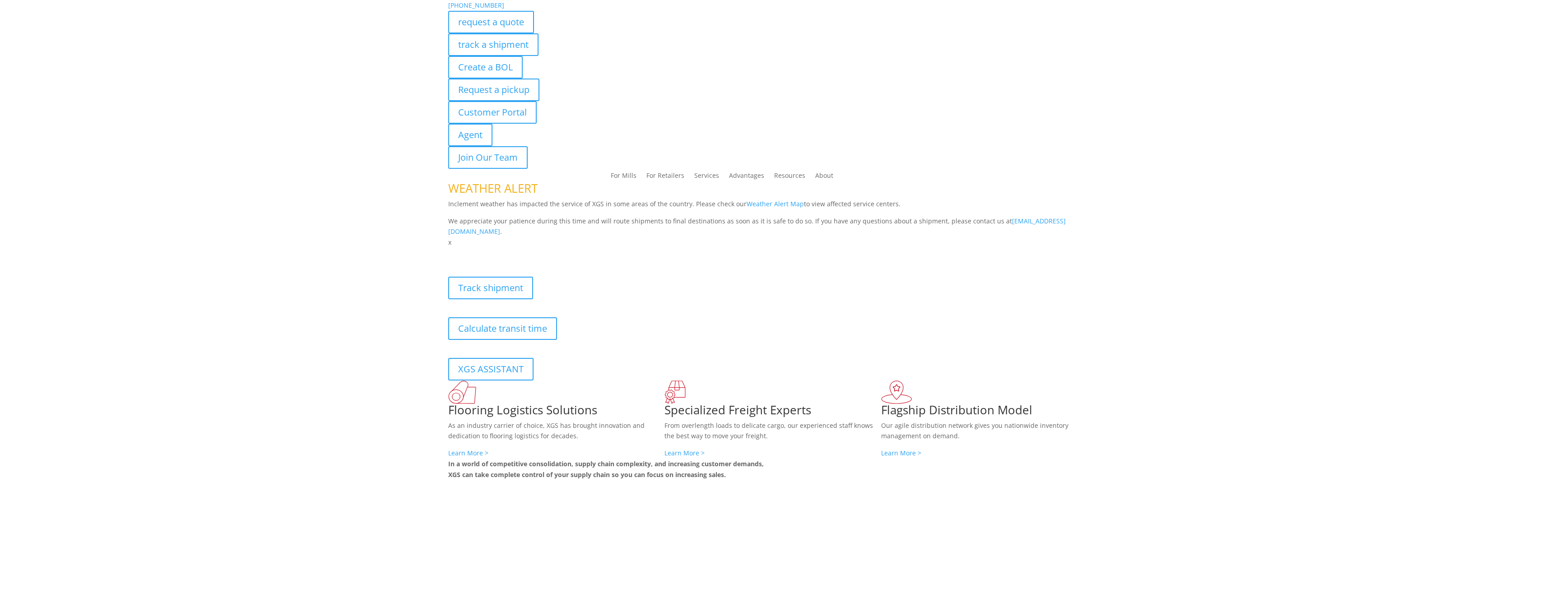  I want to click on a: For Retailers, so click(665, 177).